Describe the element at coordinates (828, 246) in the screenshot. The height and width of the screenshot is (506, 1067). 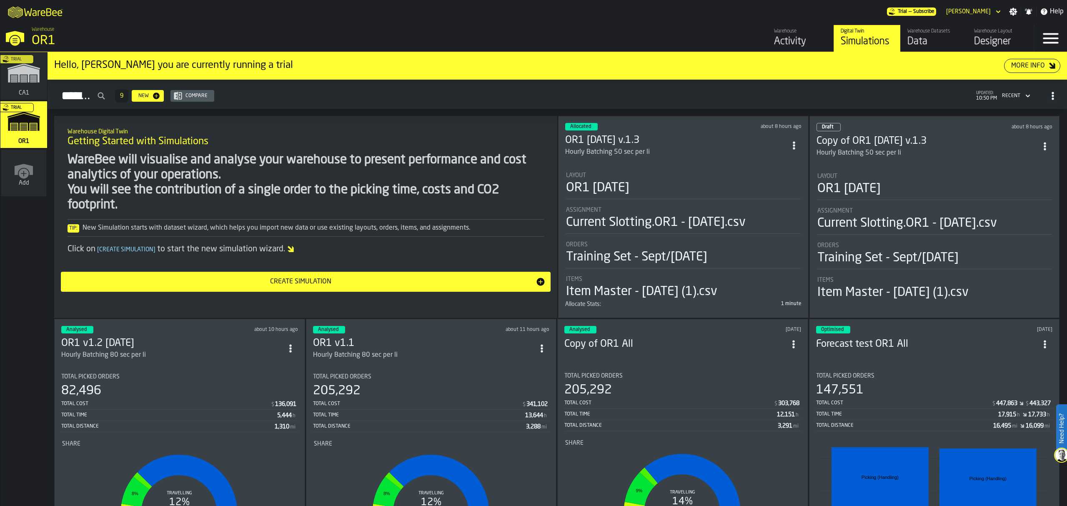
I see `span: Orders` at that location.